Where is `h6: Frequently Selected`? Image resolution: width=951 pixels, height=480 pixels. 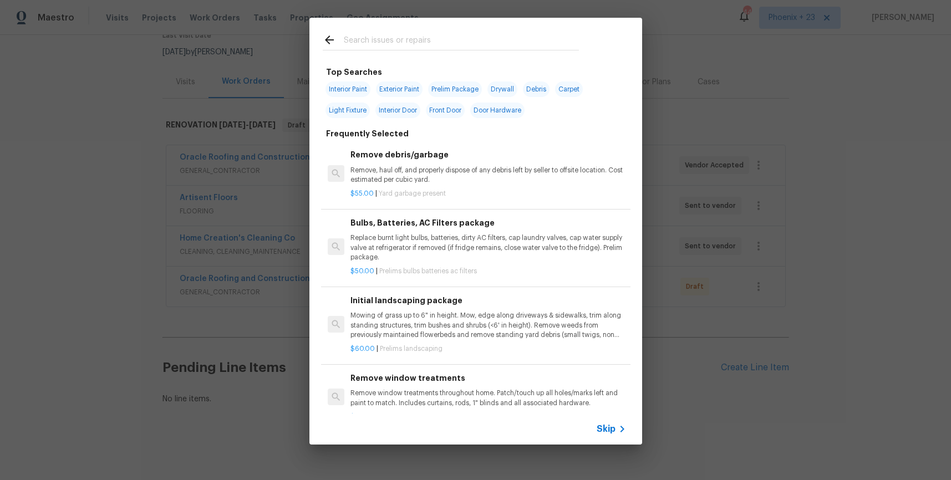
h6: Frequently Selected is located at coordinates (367, 134).